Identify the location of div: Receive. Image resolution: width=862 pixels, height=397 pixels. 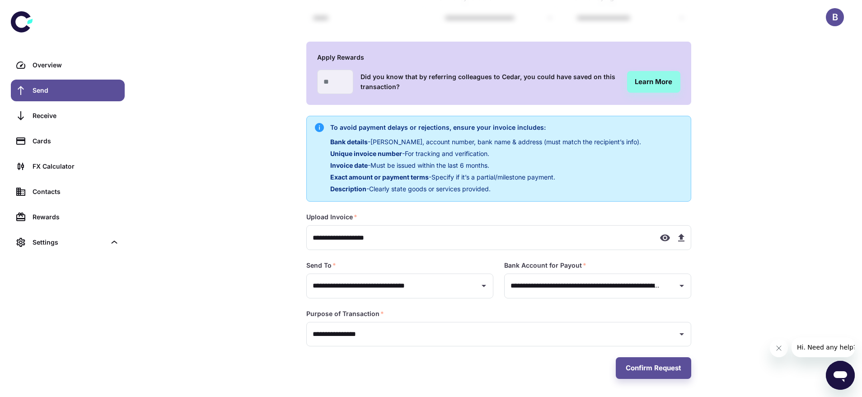
(76, 116).